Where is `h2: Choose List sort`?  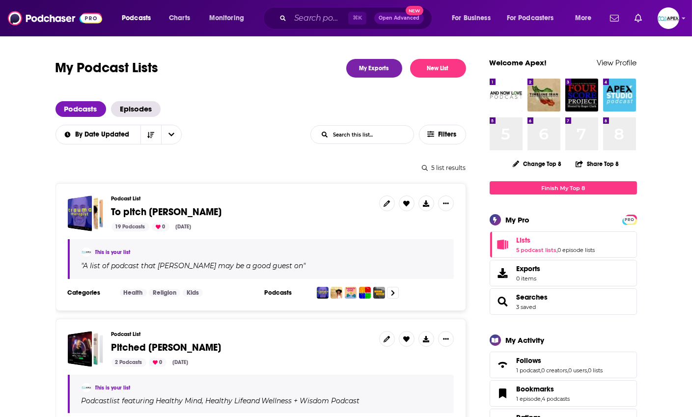
h2: Choose List sort is located at coordinates (118, 135).